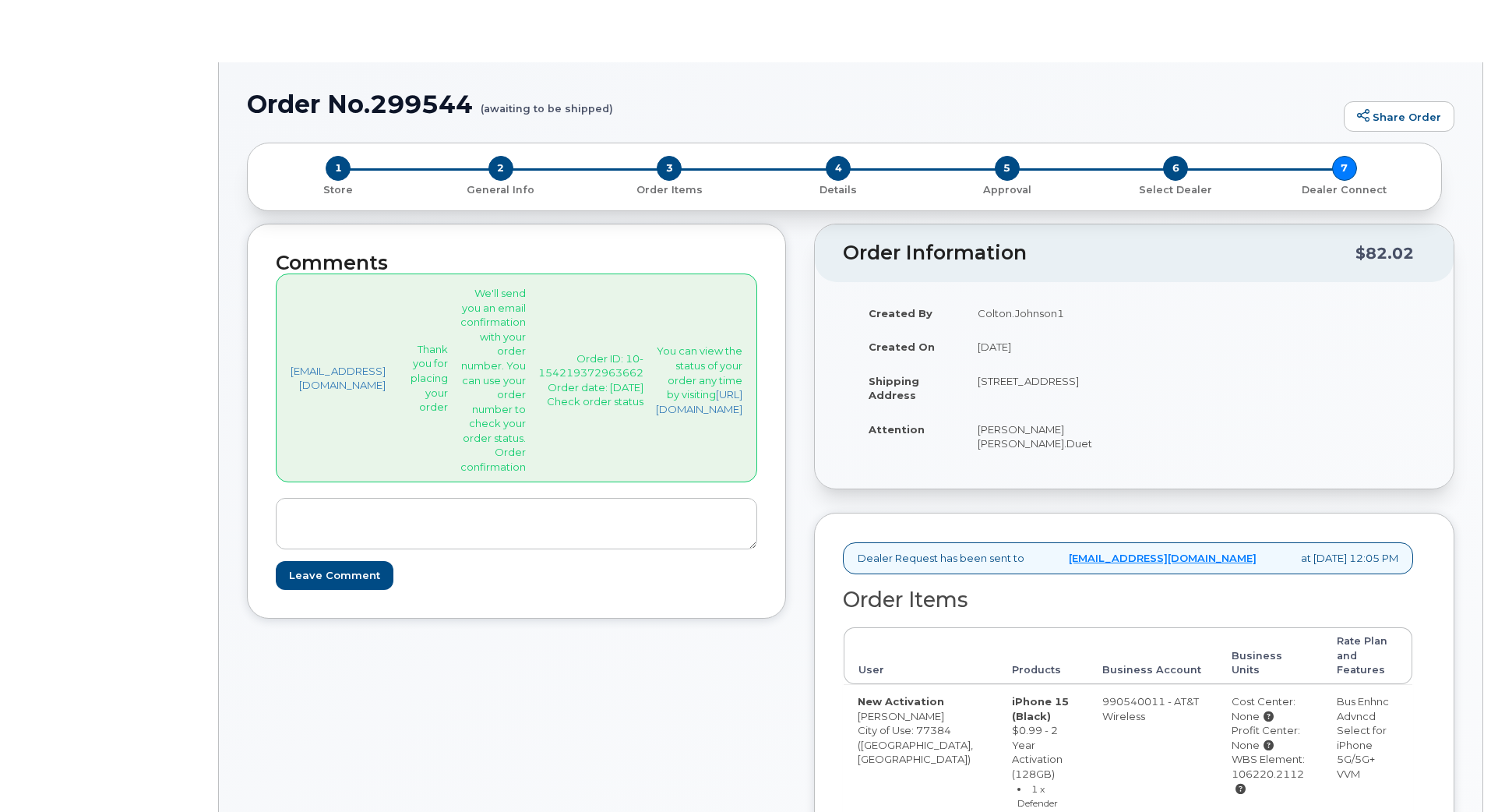 This screenshot has width=1491, height=812. I want to click on strong: iPhone 15 (Black), so click(1040, 709).